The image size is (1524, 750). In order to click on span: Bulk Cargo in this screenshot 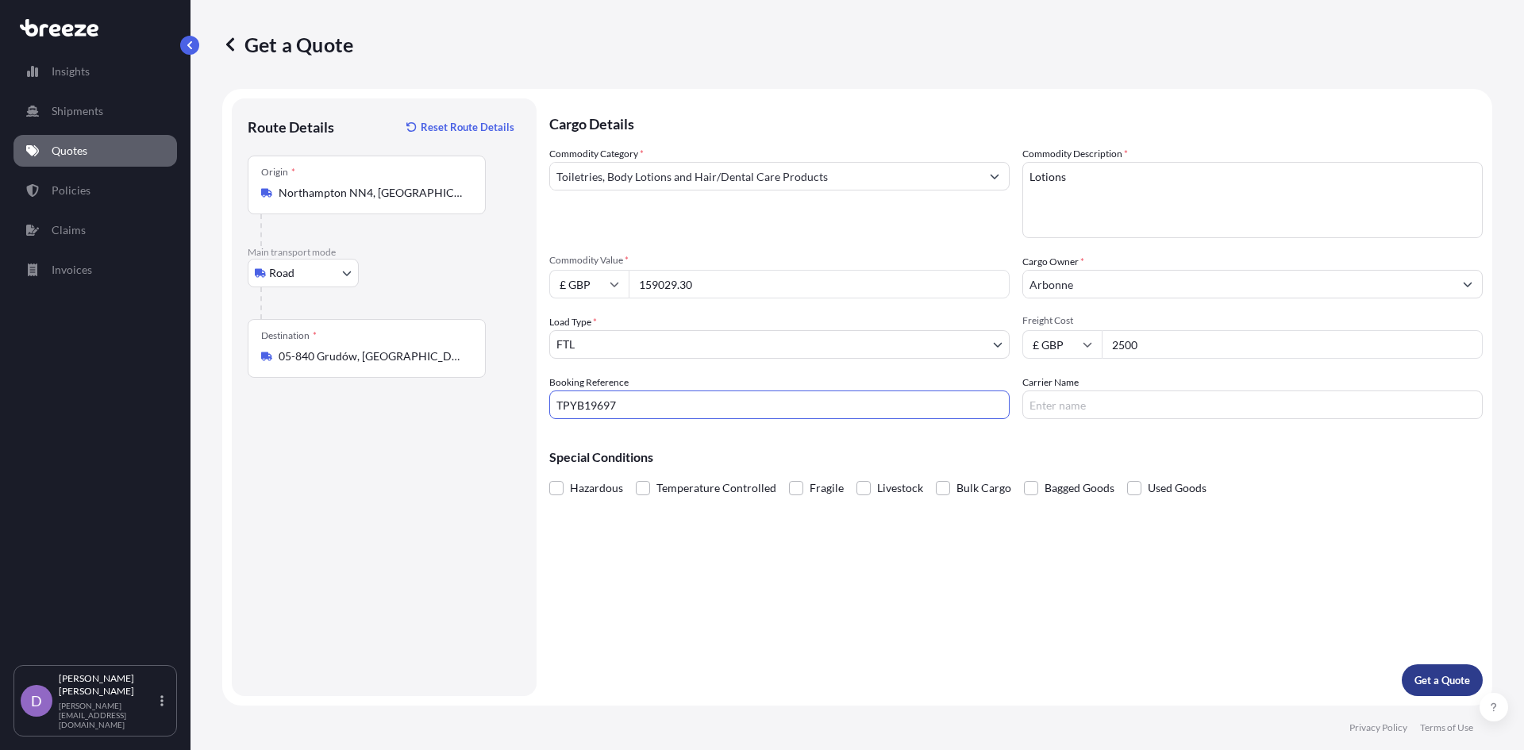, I will do `click(984, 488)`.